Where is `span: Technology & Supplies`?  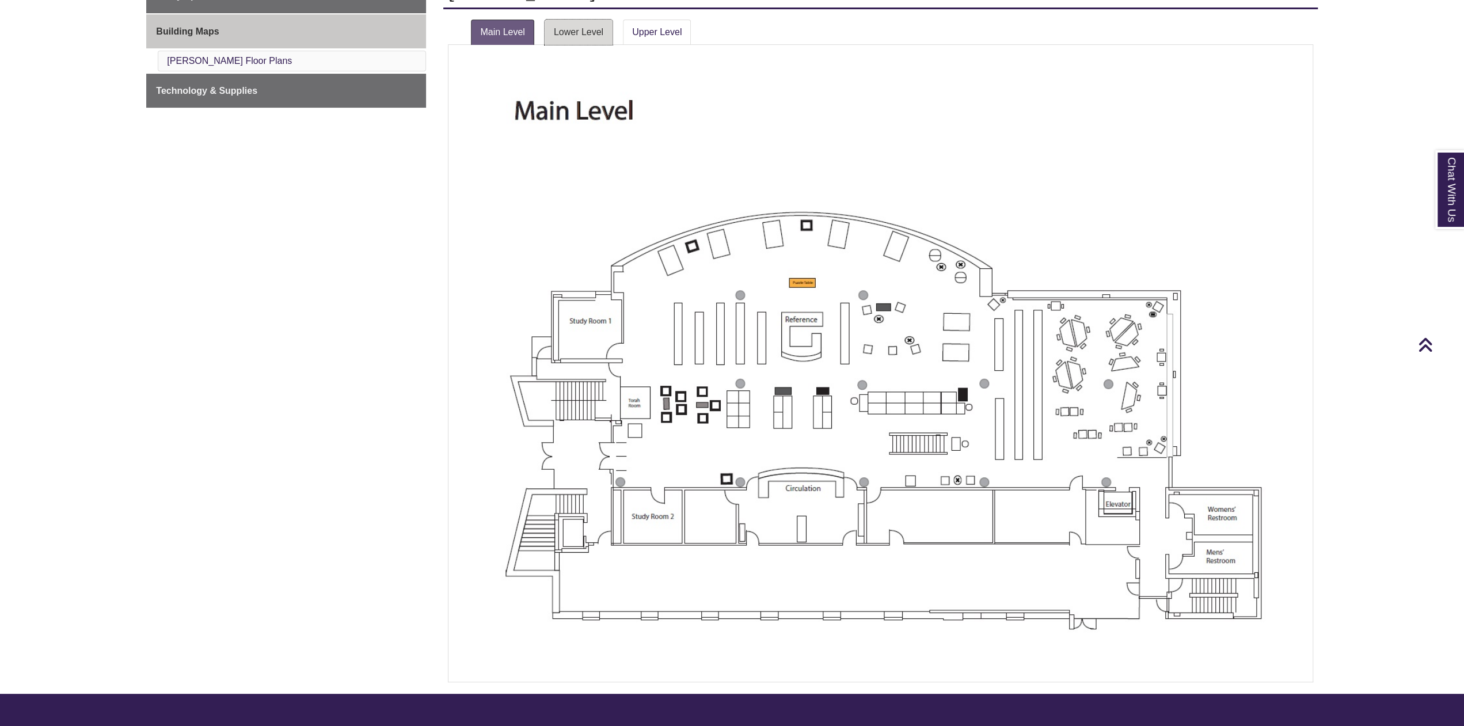
span: Technology & Supplies is located at coordinates (207, 90).